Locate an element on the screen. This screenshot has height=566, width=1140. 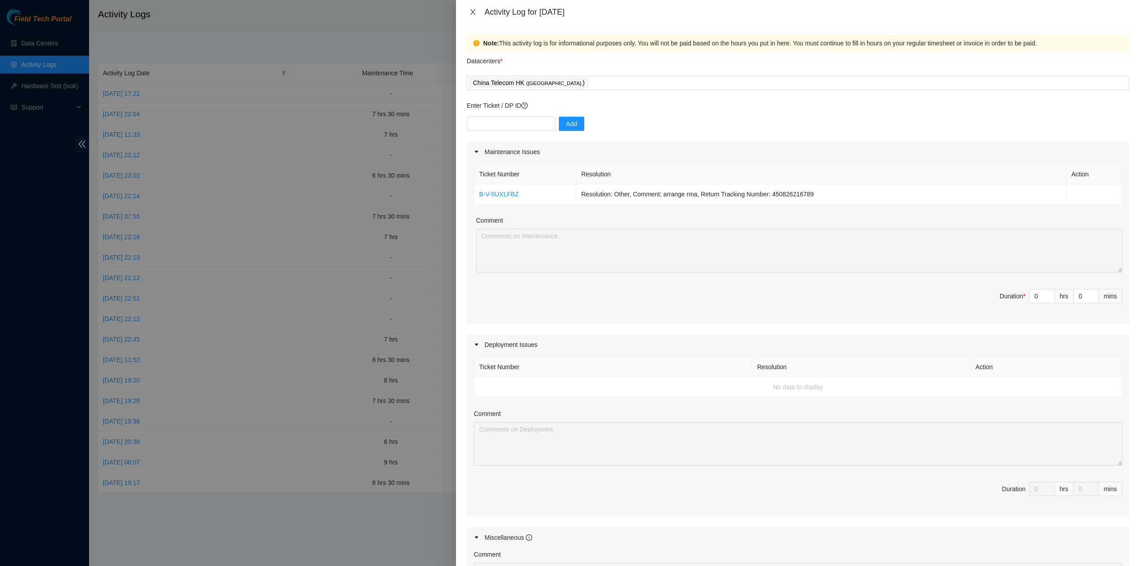
p: China Telecom HK ) is located at coordinates (529, 83).